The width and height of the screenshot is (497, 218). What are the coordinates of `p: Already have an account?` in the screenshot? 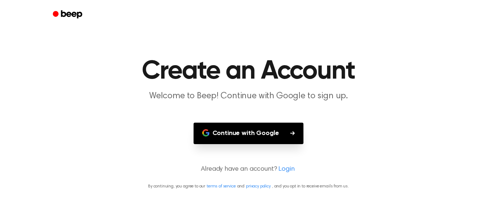 It's located at (248, 169).